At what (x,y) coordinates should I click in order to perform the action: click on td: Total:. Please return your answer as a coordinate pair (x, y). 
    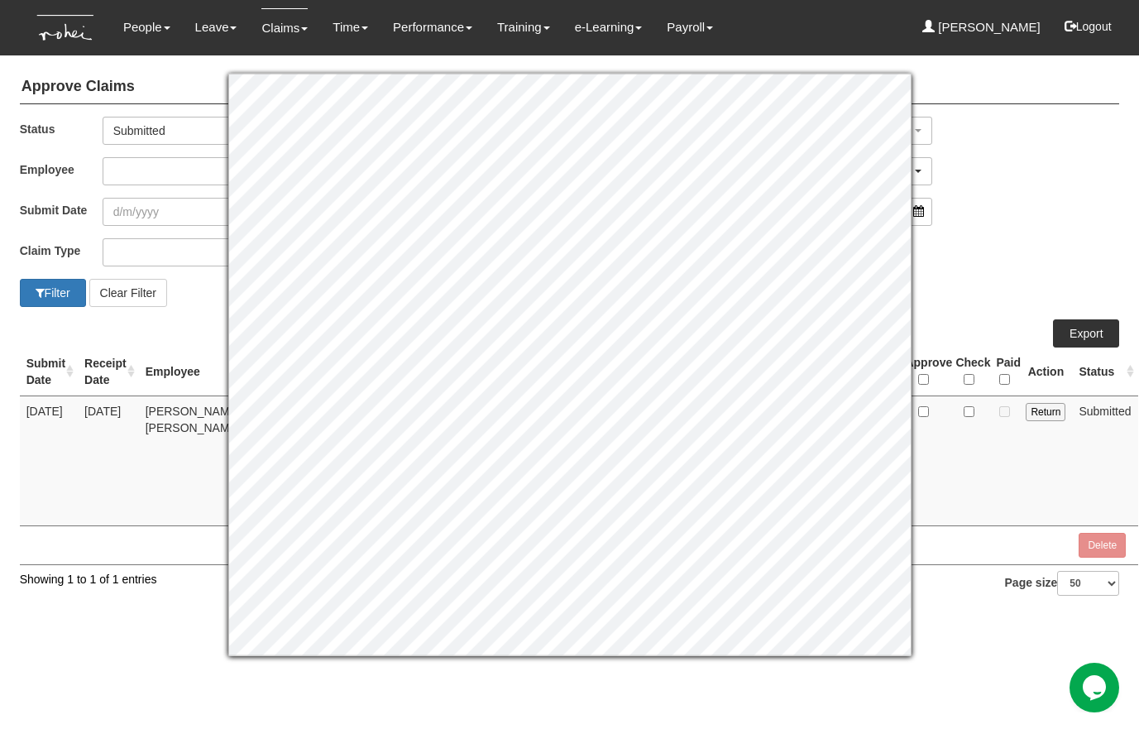
    Looking at the image, I should click on (276, 544).